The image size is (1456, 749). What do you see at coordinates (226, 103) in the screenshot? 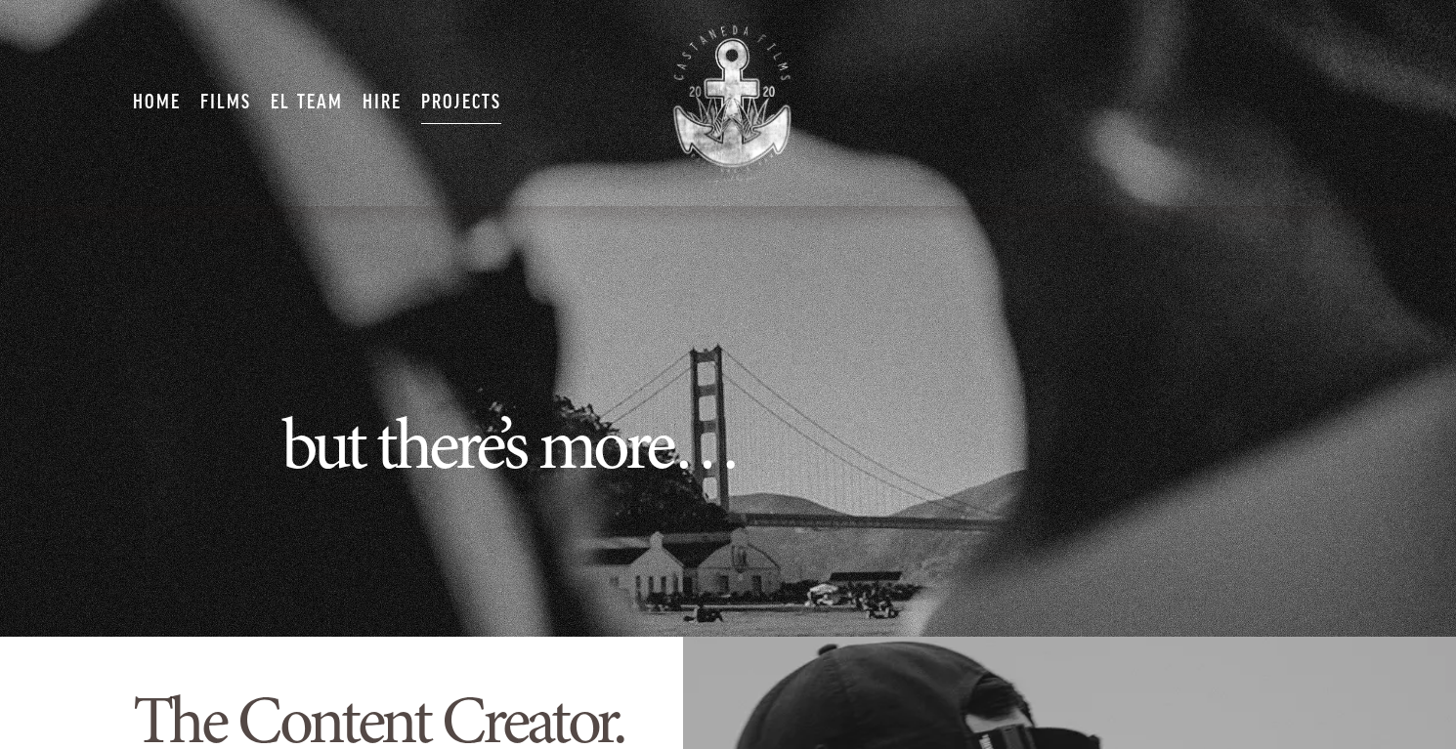
I see `a: Films` at bounding box center [226, 103].